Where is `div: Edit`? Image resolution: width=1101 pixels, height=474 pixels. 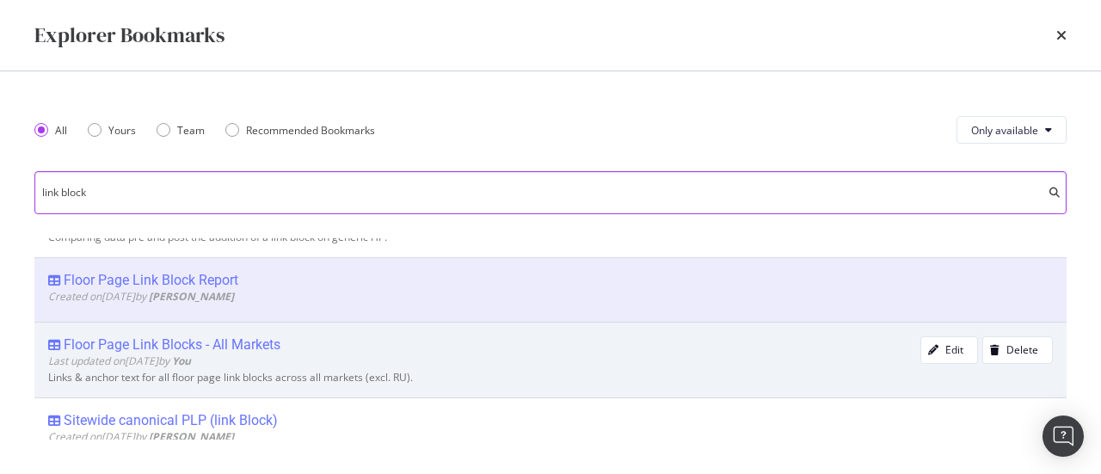 div: Edit is located at coordinates (954, 349).